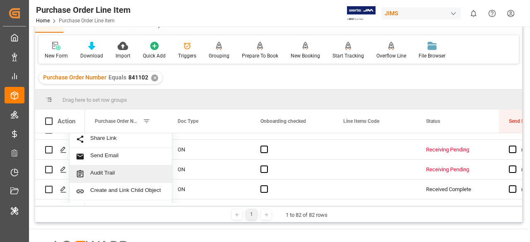 The width and height of the screenshot is (530, 242). I want to click on div: Purchase Order Line Item, so click(83, 10).